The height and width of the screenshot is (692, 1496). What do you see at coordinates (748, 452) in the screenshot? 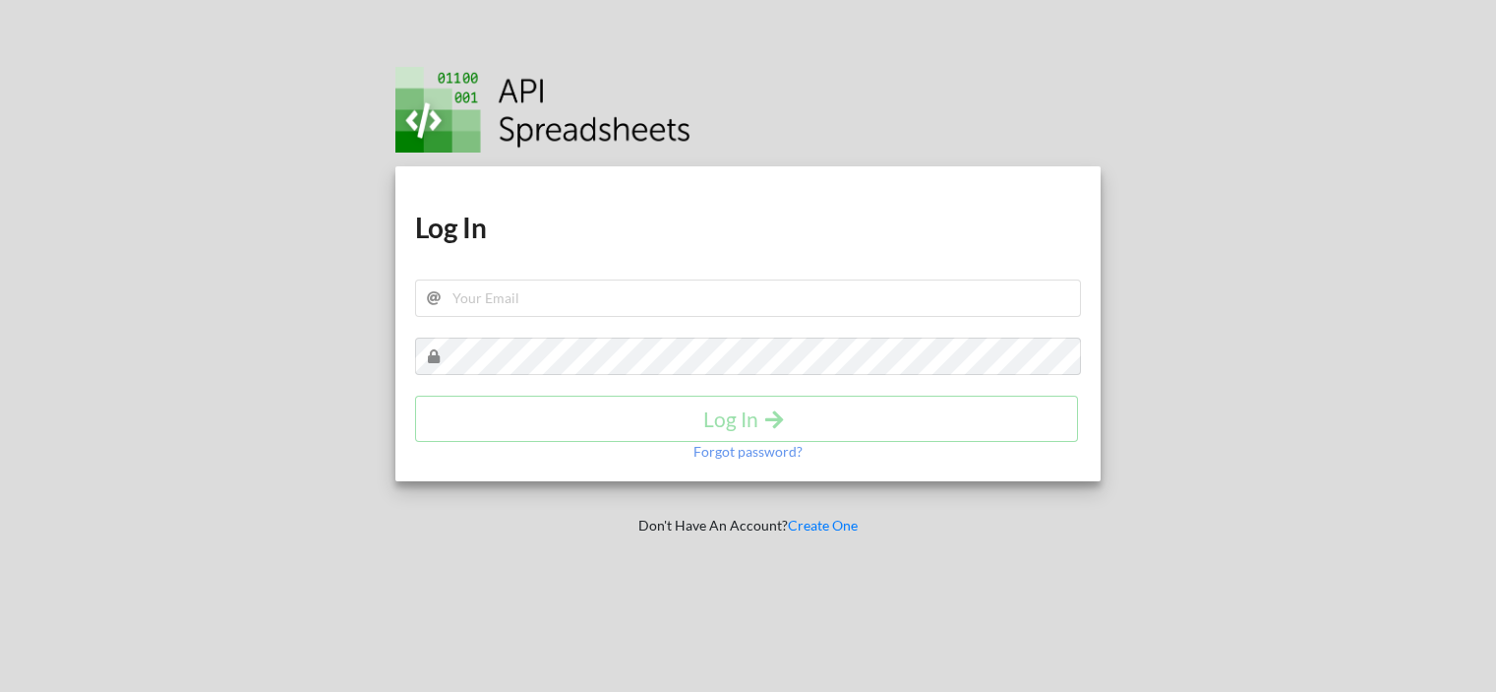
I see `p: Forgot password?` at bounding box center [748, 452].